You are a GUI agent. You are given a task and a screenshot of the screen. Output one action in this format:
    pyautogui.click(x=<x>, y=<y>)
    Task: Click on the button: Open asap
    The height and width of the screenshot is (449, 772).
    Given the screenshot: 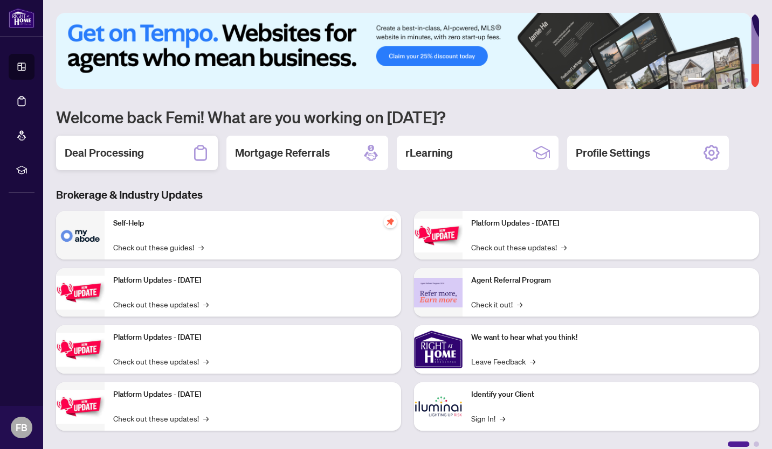 What is the action you would take?
    pyautogui.click(x=745, y=428)
    